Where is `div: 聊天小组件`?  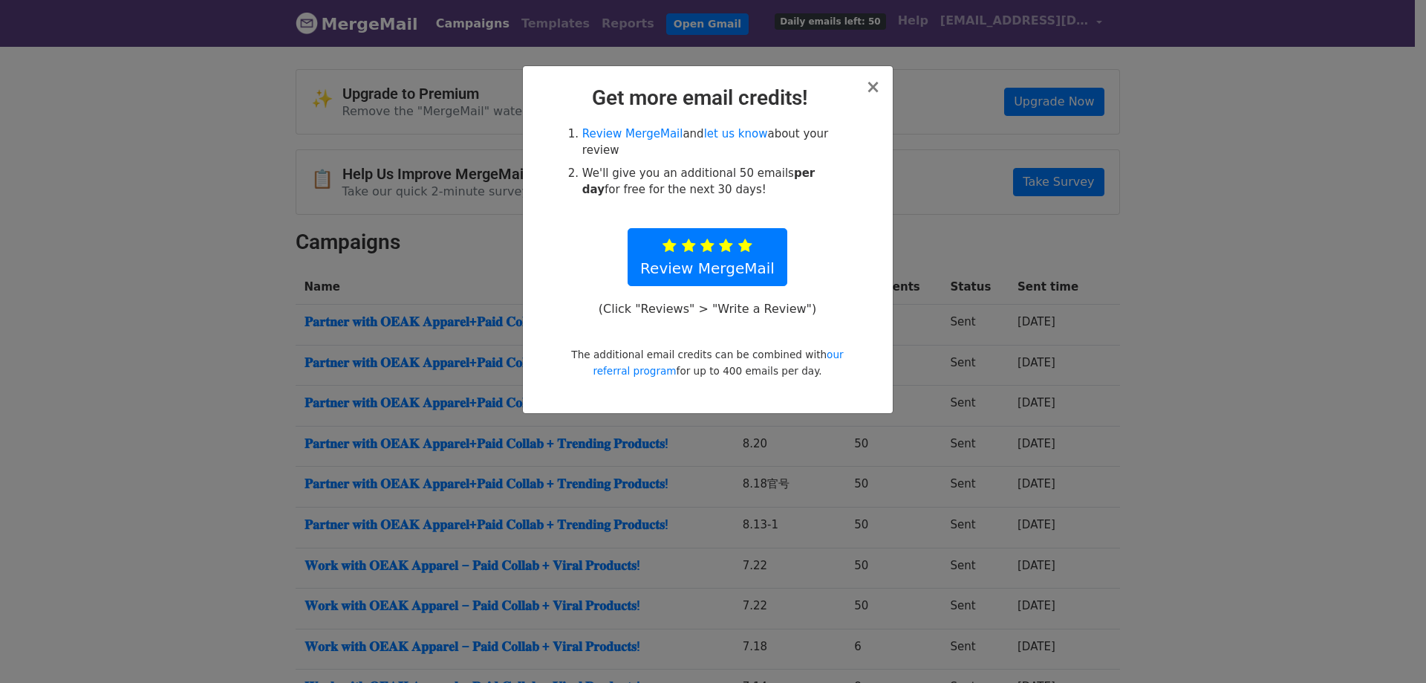 div: 聊天小组件 is located at coordinates (1389, 647).